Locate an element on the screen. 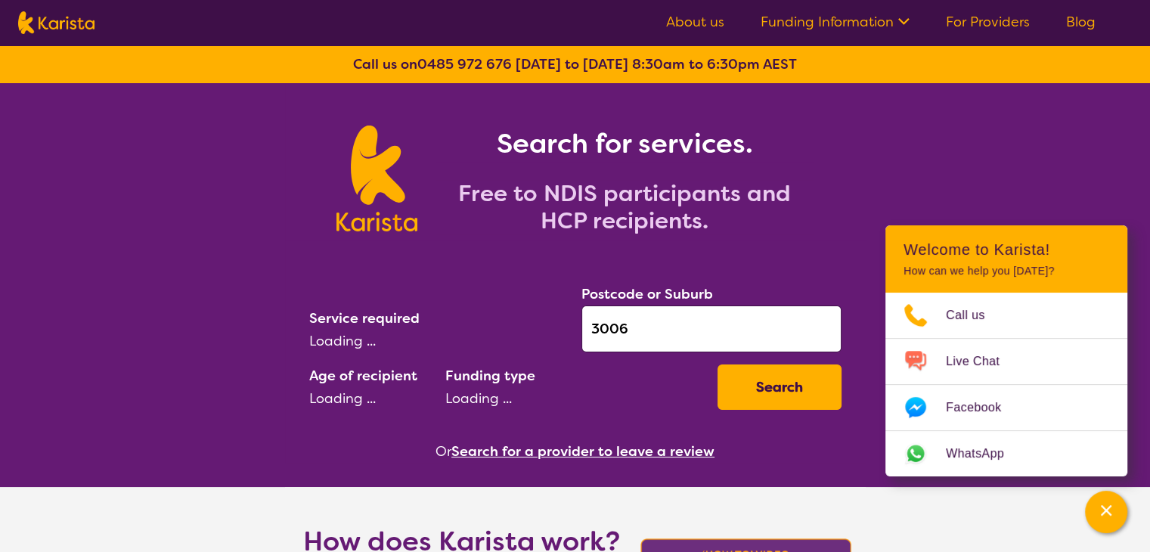 This screenshot has height=552, width=1150. label: Service required is located at coordinates (364, 318).